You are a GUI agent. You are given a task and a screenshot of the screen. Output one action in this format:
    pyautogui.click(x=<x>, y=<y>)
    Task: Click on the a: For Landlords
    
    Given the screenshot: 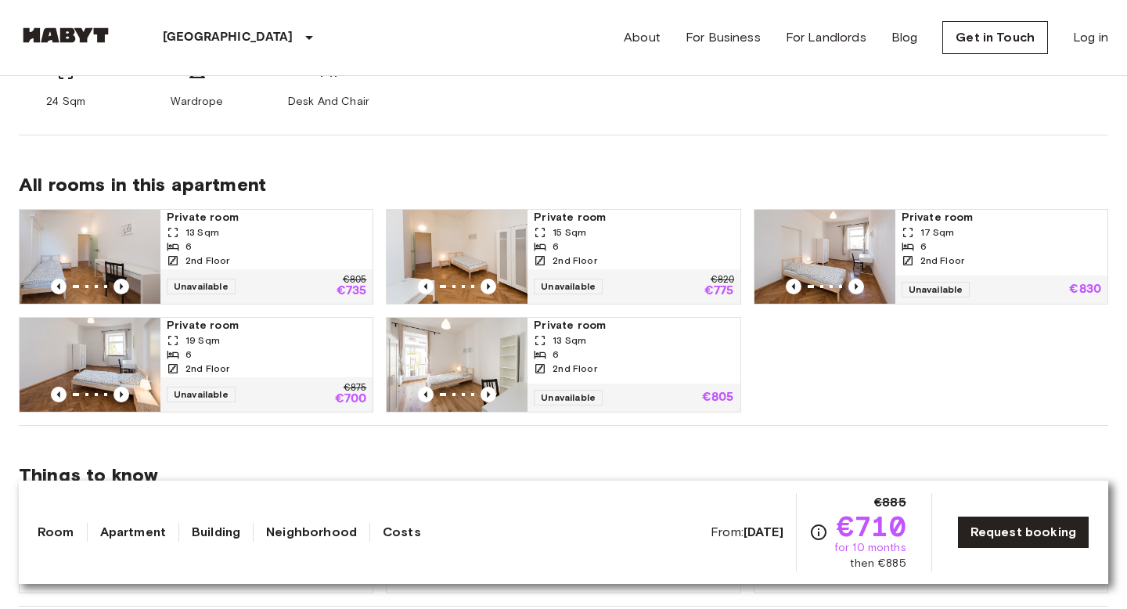 What is the action you would take?
    pyautogui.click(x=825, y=38)
    